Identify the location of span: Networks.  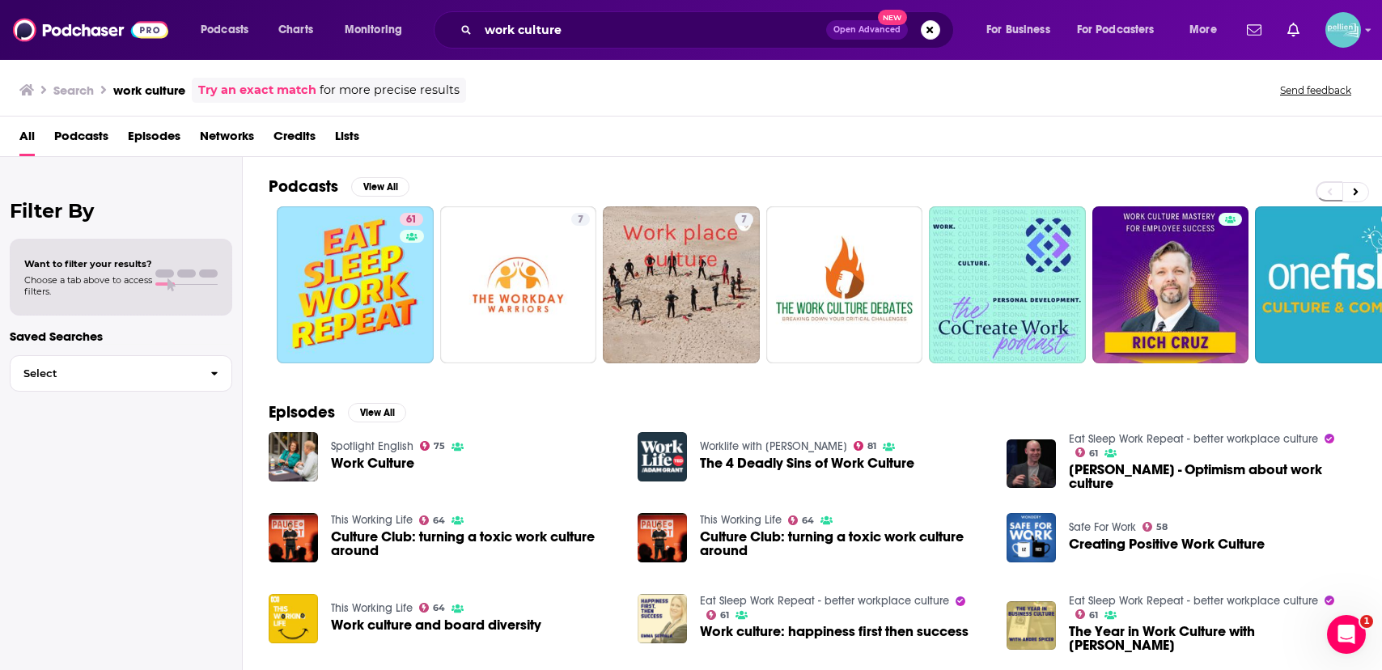
(227, 139).